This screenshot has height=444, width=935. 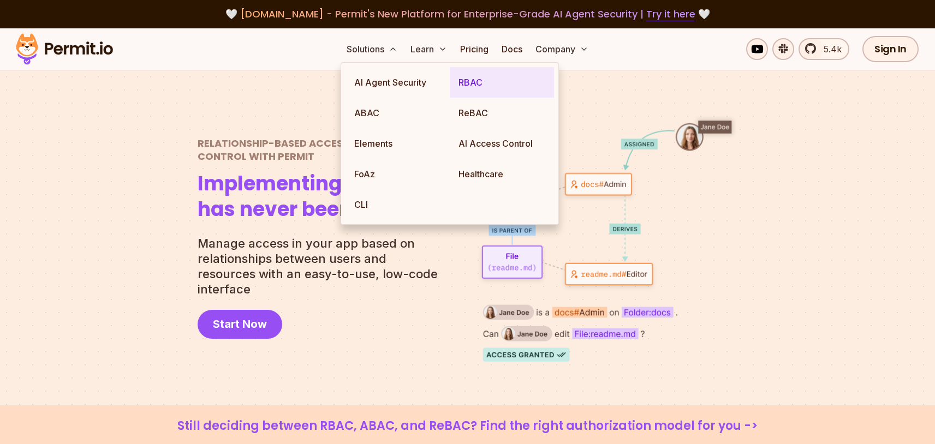 What do you see at coordinates (397, 113) in the screenshot?
I see `a: ABAC` at bounding box center [397, 113].